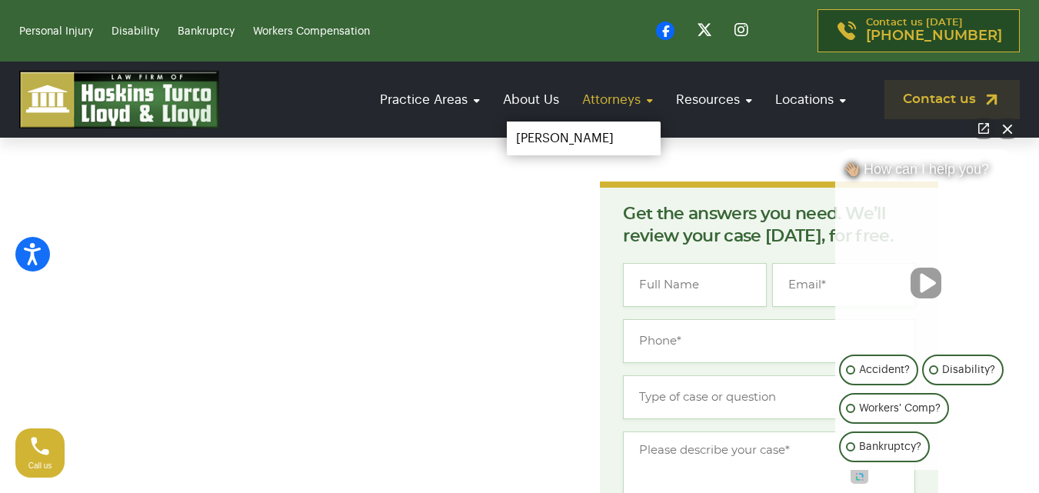 The image size is (1039, 493). I want to click on a: Attorneys, so click(618, 99).